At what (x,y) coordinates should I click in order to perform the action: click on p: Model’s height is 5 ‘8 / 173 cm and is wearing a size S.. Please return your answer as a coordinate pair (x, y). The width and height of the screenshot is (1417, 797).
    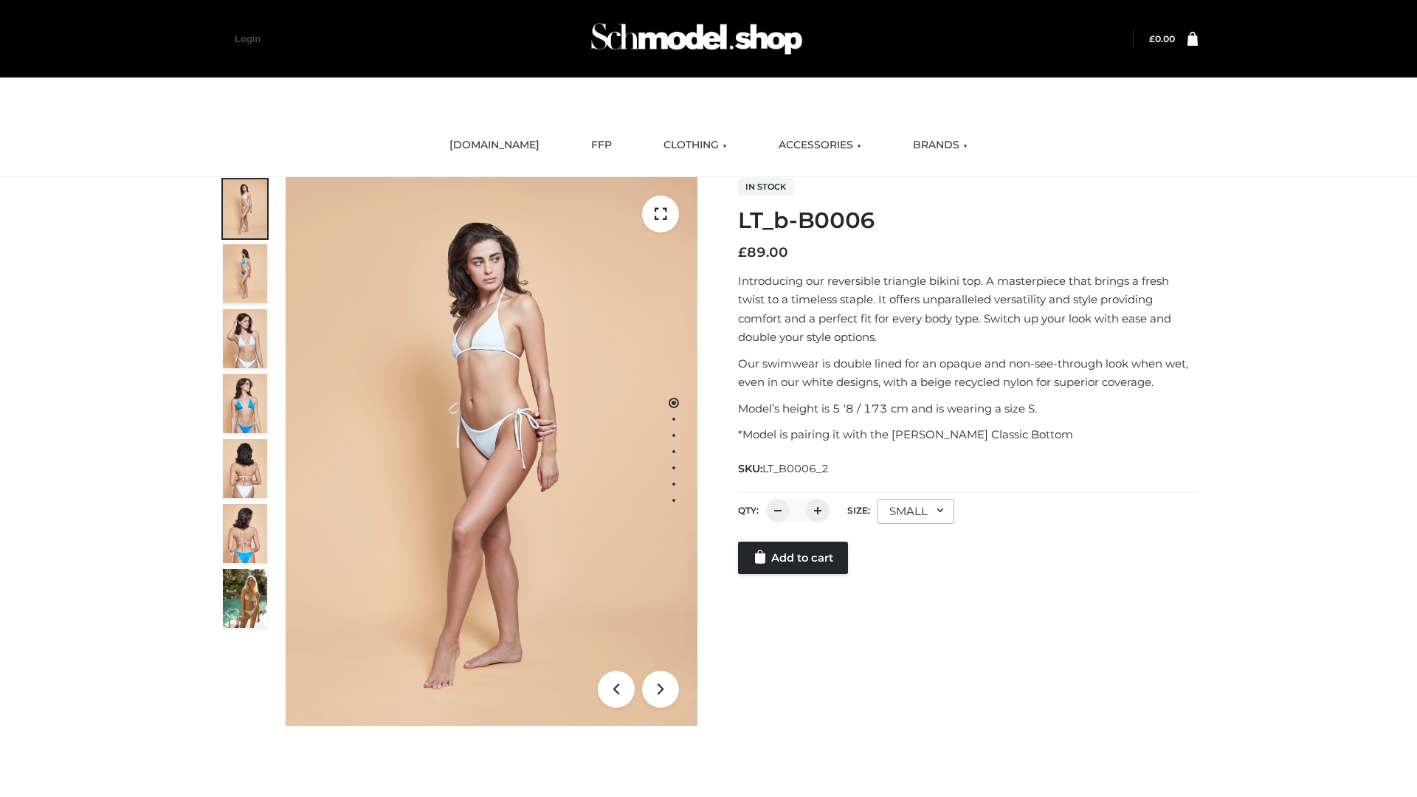
    Looking at the image, I should click on (968, 409).